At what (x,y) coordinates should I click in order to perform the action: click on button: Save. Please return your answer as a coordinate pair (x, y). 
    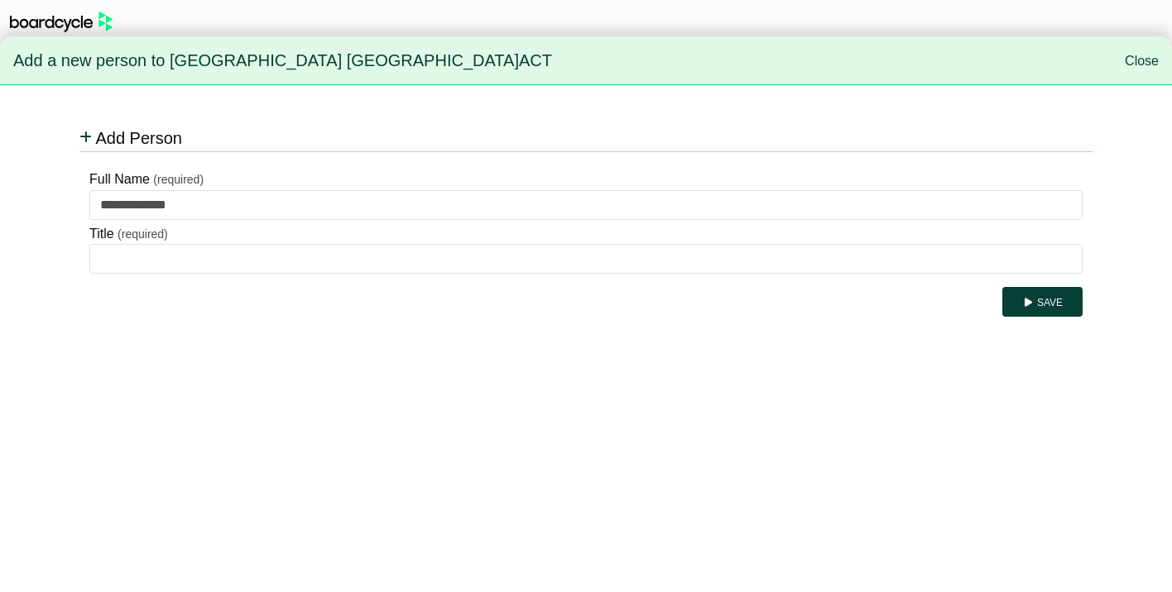
    Looking at the image, I should click on (1042, 302).